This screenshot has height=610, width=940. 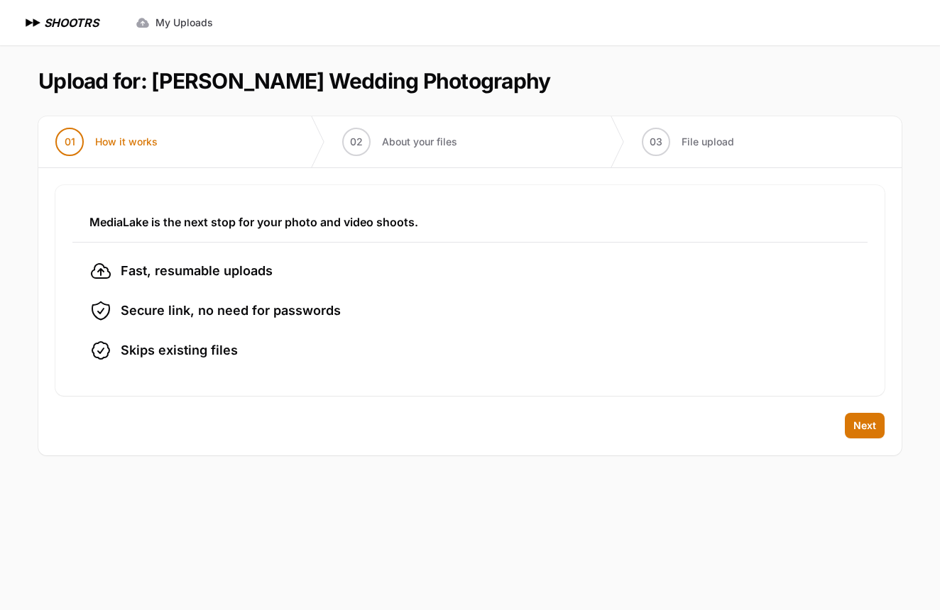 What do you see at coordinates (864, 426) in the screenshot?
I see `button: Next` at bounding box center [864, 426].